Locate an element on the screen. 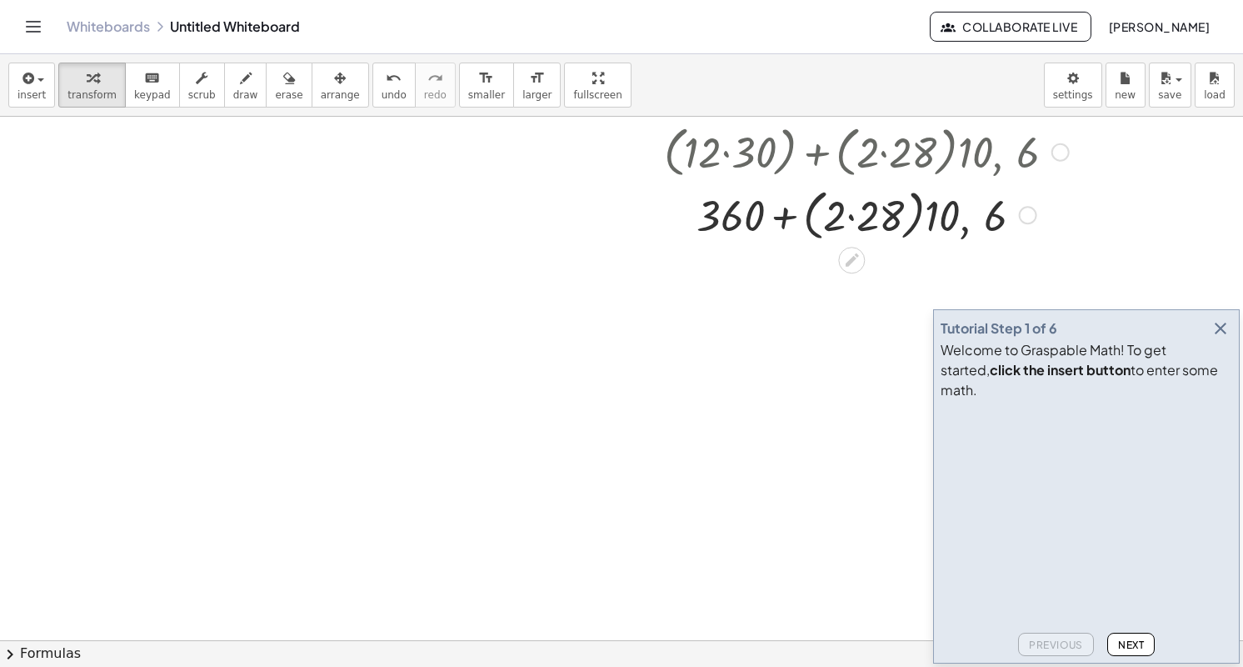 The width and height of the screenshot is (1243, 667). span: redo is located at coordinates (435, 95).